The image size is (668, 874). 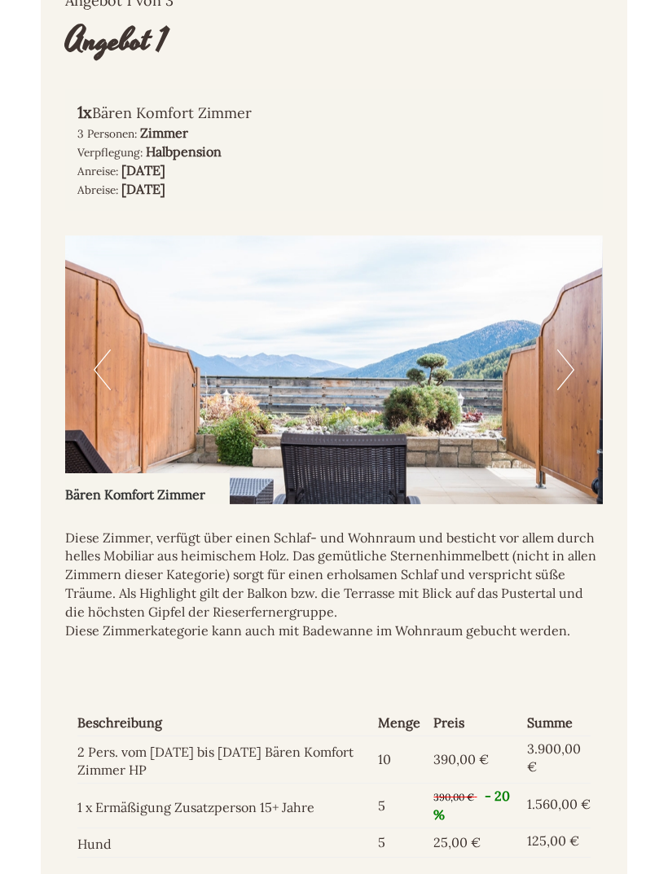 I want to click on button: Previous, so click(x=102, y=370).